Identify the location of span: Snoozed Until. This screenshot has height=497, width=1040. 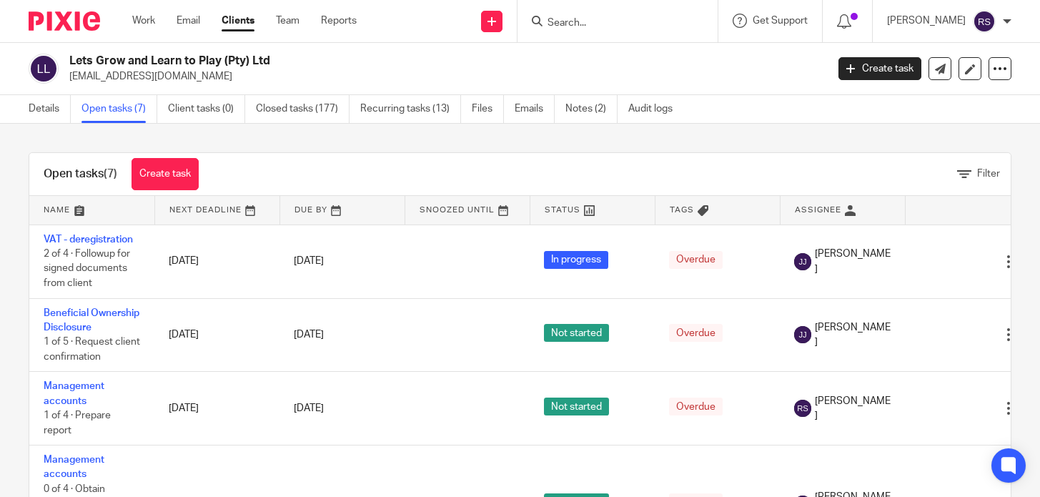
(457, 209).